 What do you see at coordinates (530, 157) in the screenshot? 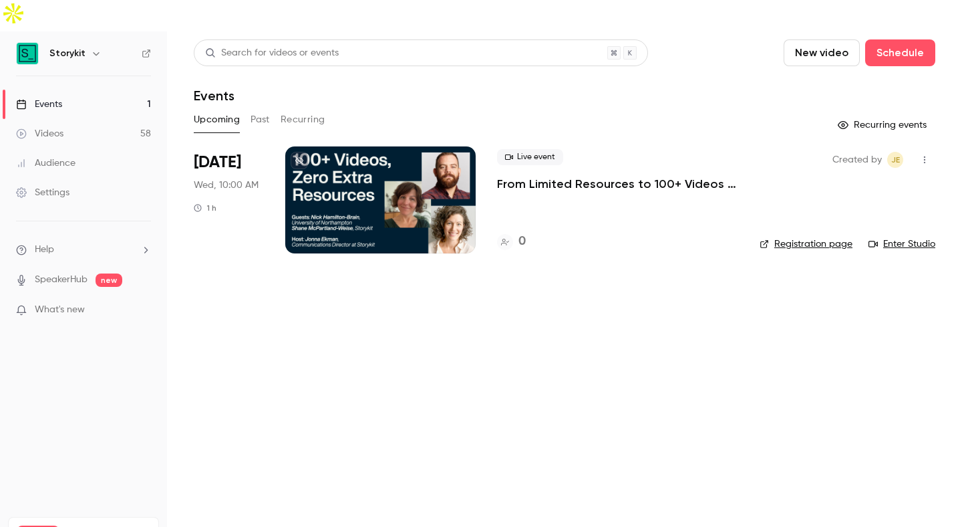
I see `span: Live event` at bounding box center [530, 157].